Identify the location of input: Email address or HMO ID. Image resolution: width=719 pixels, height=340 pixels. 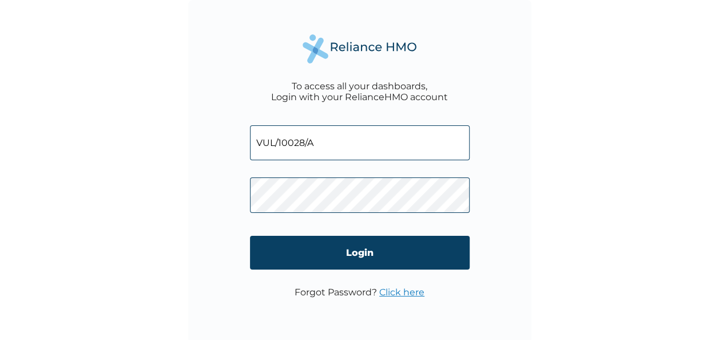
(360, 142).